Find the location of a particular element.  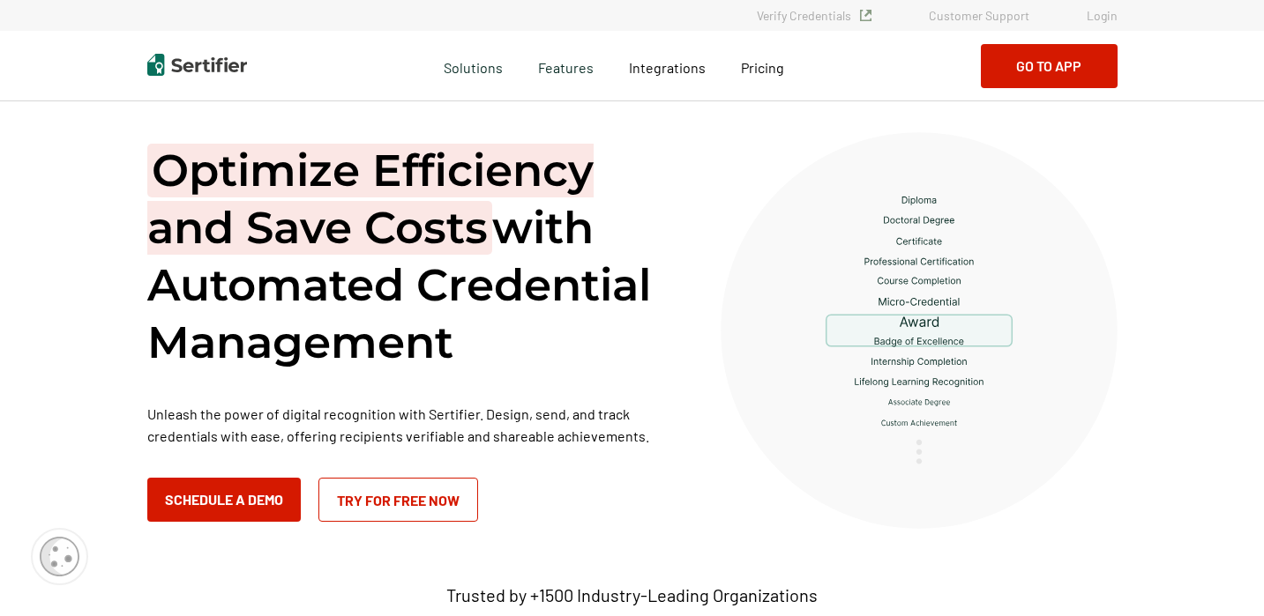

a: Schedule a Demo is located at coordinates (224, 500).